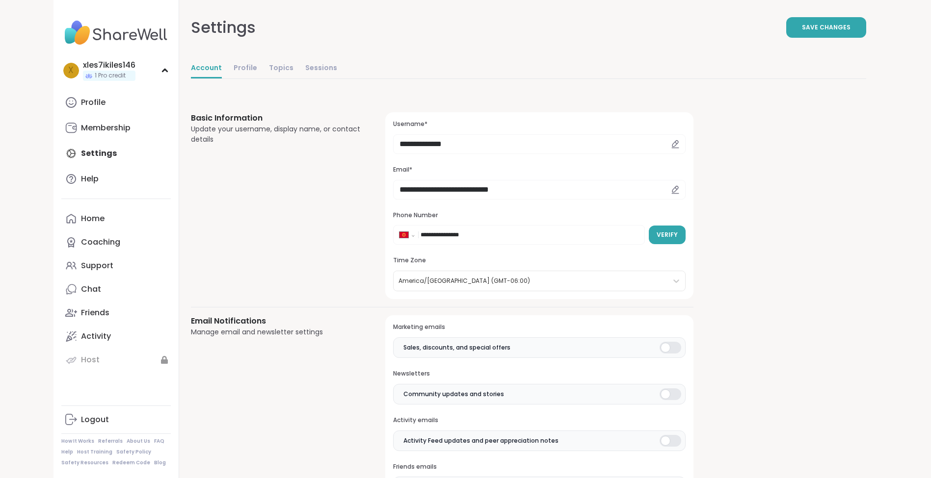  I want to click on div: Activity, so click(96, 337).